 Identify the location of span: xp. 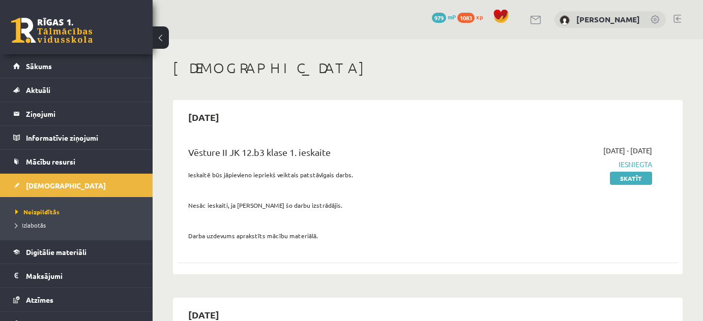
(479, 17).